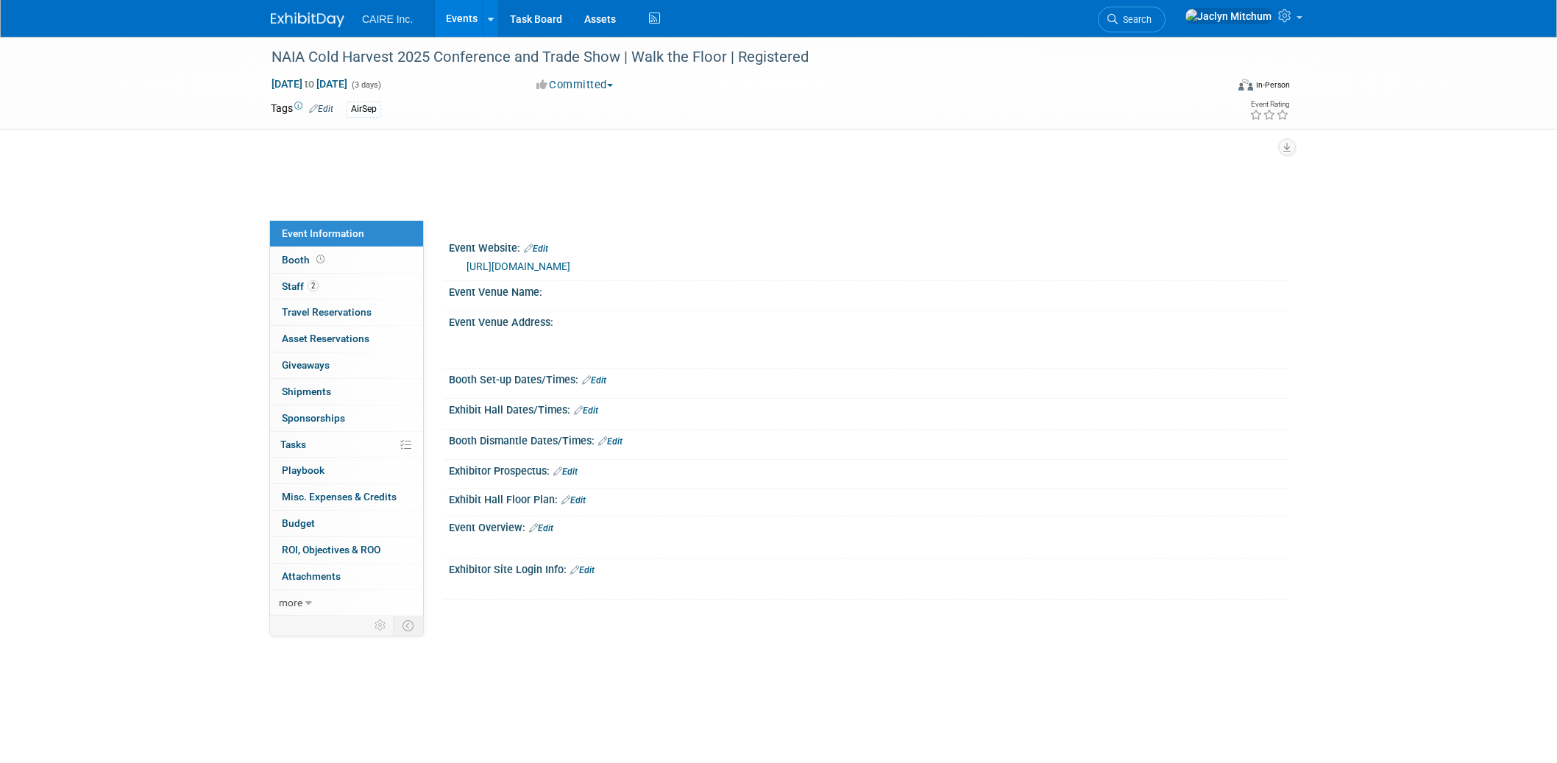  Describe the element at coordinates (313, 418) in the screenshot. I see `span: Sponsorships` at that location.